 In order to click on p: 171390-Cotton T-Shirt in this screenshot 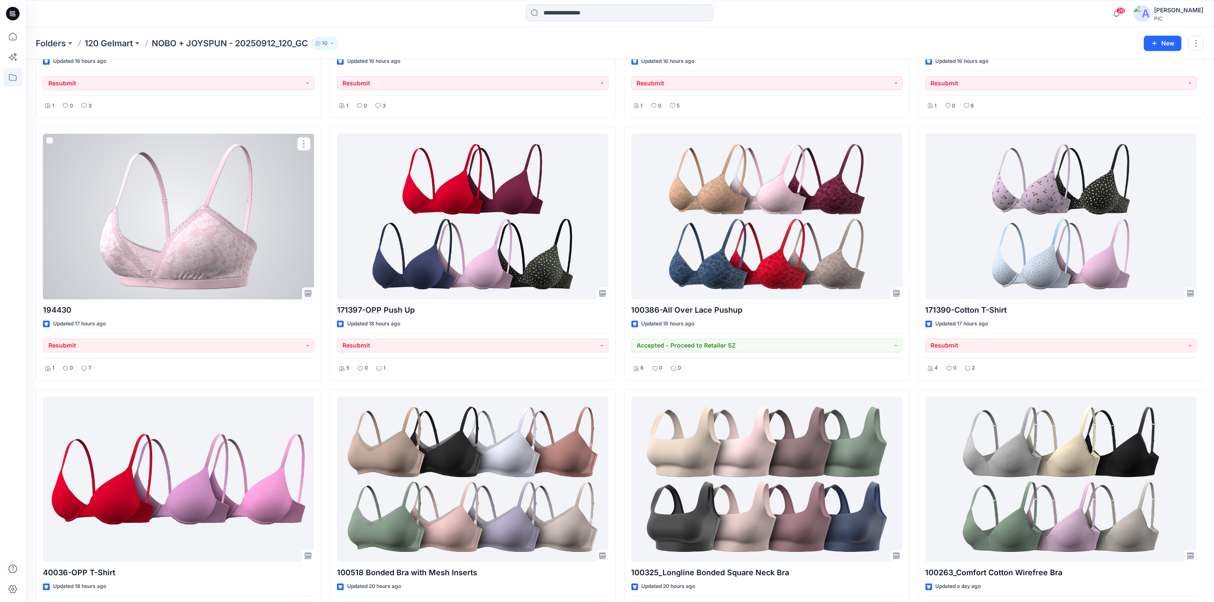, I will do `click(1061, 311)`.